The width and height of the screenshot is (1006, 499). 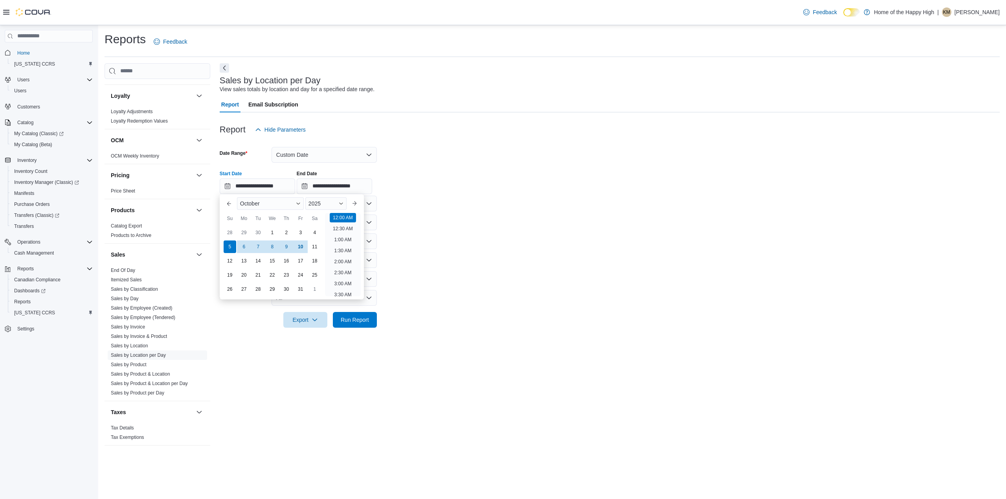 I want to click on button: Reports, so click(x=52, y=302).